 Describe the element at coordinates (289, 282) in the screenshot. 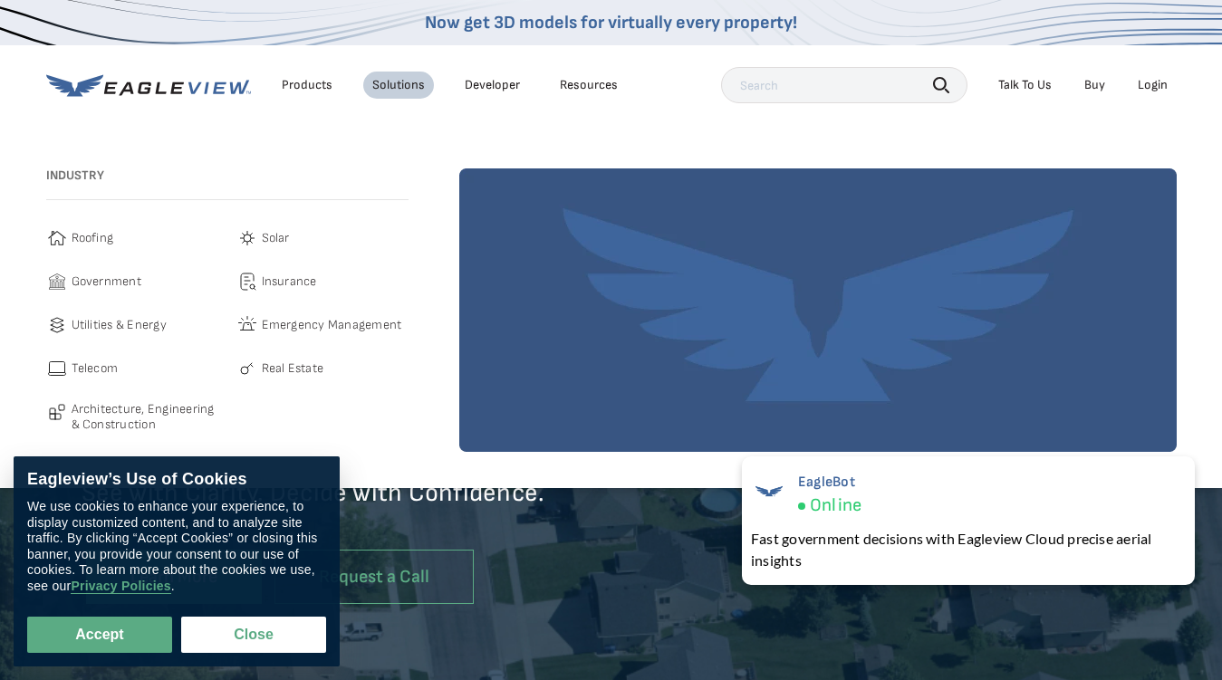

I see `span: Insurance` at that location.